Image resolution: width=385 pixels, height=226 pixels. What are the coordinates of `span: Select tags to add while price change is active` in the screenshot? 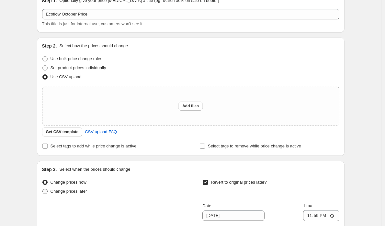 It's located at (93, 146).